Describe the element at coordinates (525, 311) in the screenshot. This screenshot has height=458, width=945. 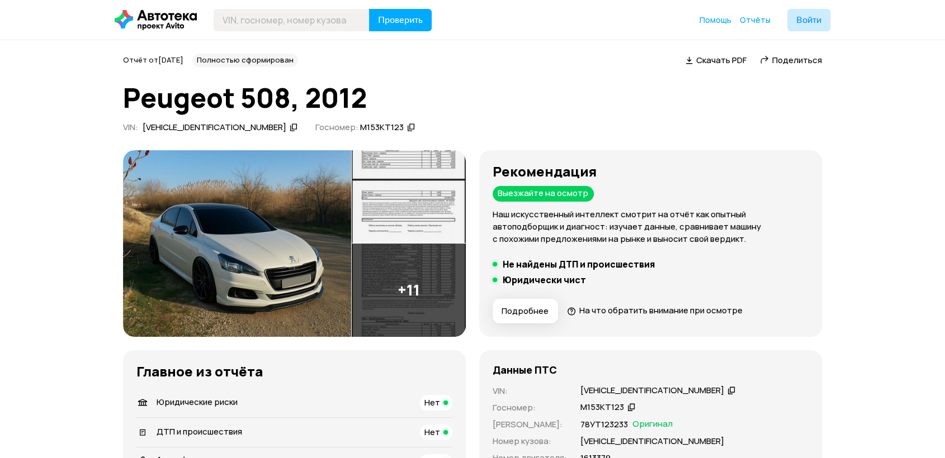
I see `button: Подробнее` at that location.